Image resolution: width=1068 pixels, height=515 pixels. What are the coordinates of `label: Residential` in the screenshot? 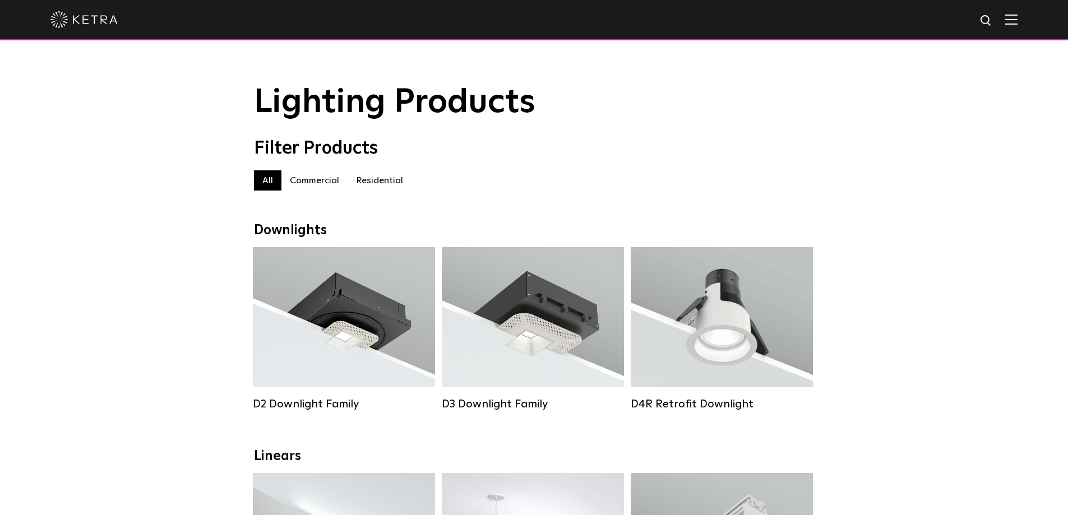 It's located at (380, 181).